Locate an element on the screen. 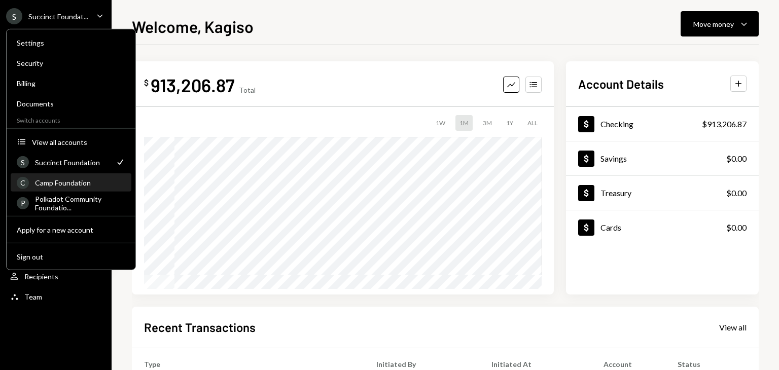 The image size is (779, 370). div: Total is located at coordinates (247, 90).